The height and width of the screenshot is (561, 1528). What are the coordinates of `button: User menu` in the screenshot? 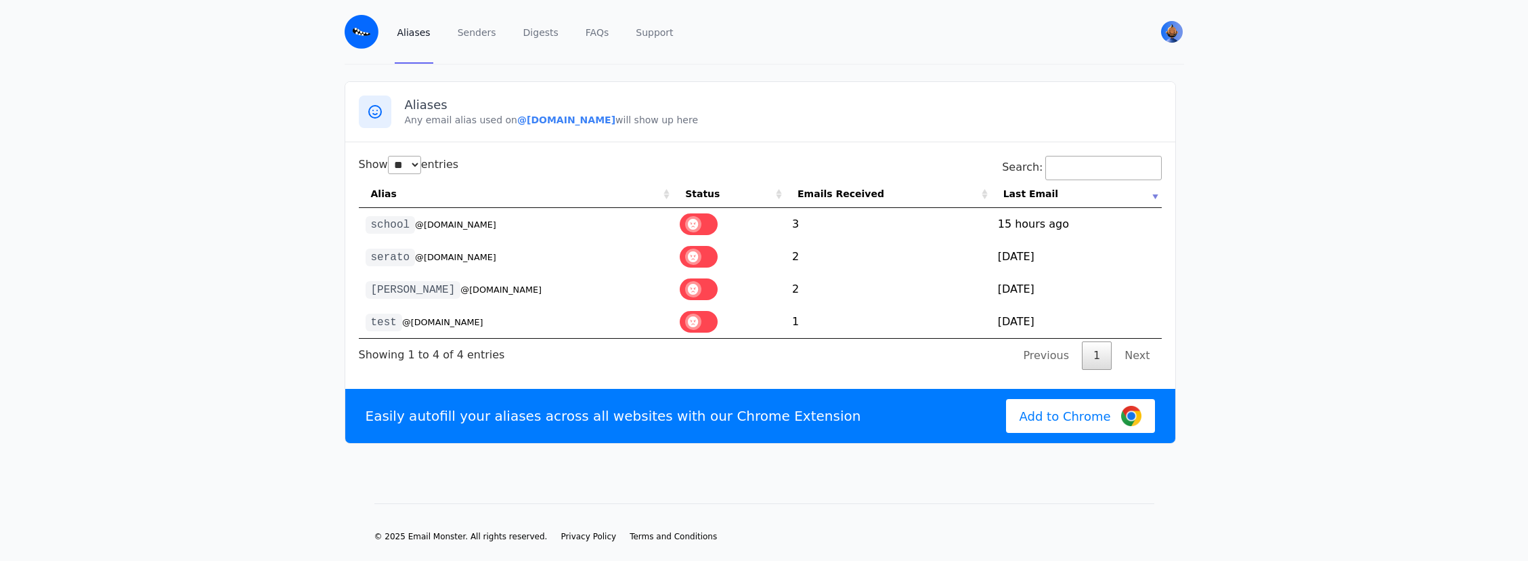 It's located at (1172, 32).